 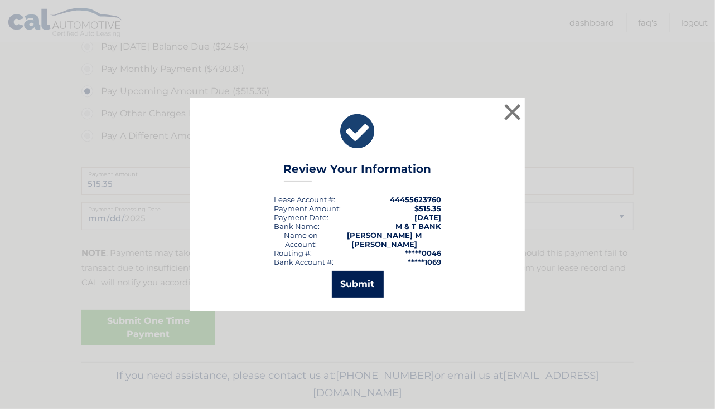 What do you see at coordinates (357, 284) in the screenshot?
I see `button: Submit` at bounding box center [357, 284].